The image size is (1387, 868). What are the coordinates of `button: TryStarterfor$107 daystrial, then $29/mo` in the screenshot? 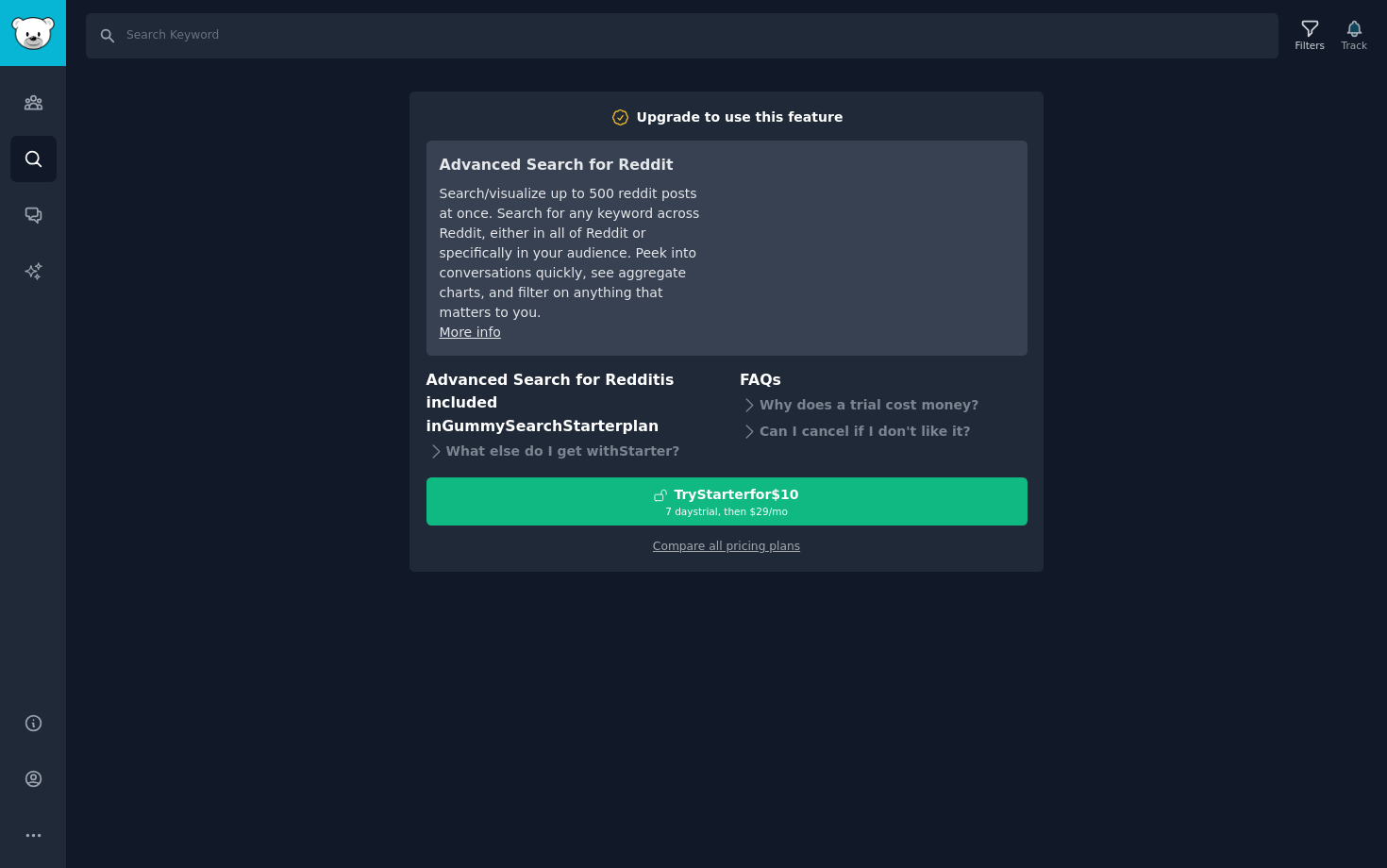 It's located at (727, 501).